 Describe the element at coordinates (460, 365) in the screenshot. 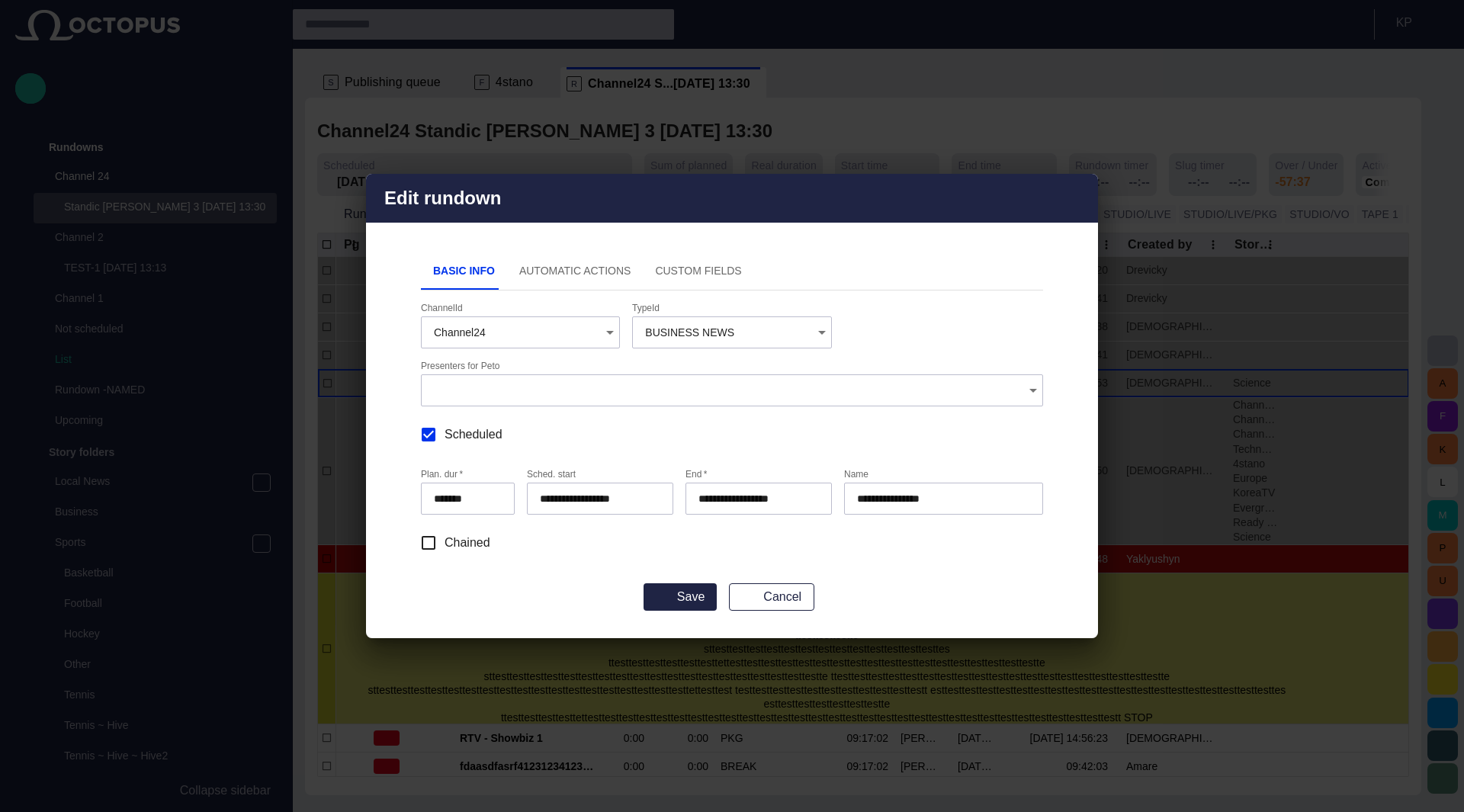

I see `label: Presenters for Peto` at that location.